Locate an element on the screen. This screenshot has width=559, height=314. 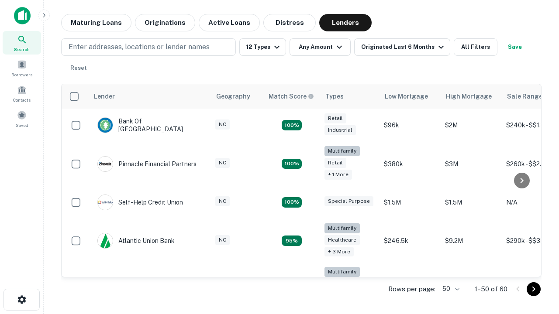
p: 1–50 of 60 is located at coordinates (491, 290).